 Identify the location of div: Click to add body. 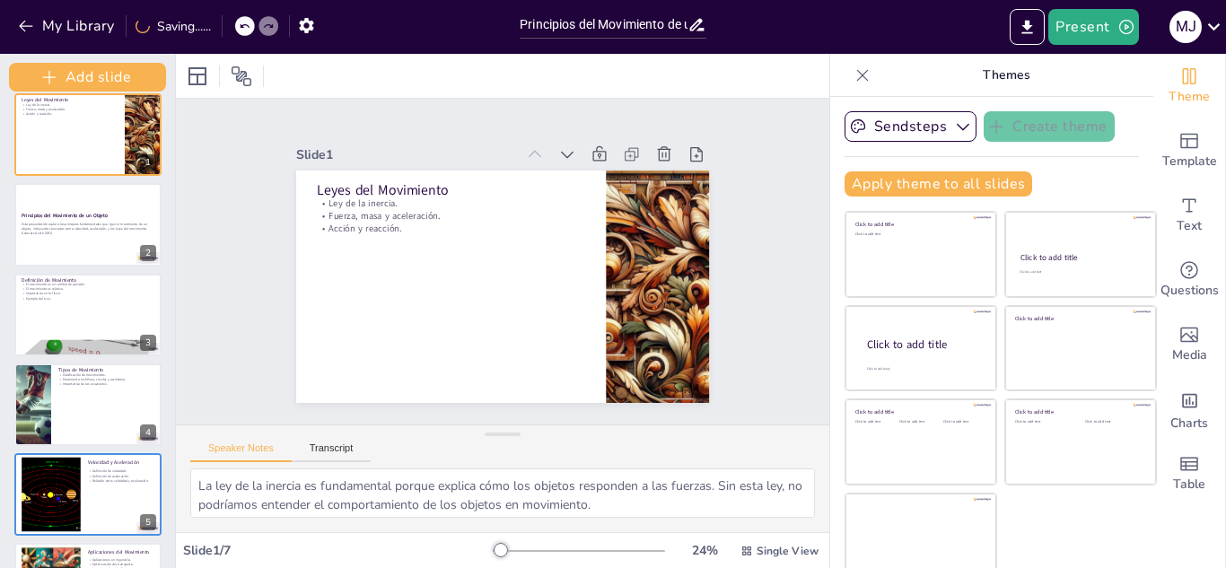
(924, 369).